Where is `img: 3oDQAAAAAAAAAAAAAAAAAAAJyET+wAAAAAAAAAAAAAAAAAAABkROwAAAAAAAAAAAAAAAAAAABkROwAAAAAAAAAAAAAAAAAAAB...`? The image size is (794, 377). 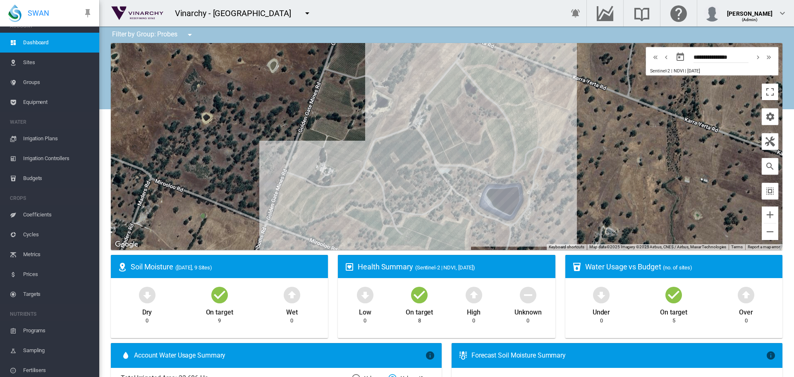 img: 3oDQAAAAAAAAAAAAAAAAAAAJyET+wAAAAAAAAAAAAAAAAAAABkROwAAAAAAAAAAAAAAAAAAABkROwAAAAAAAAAAAAAAAAAAAB... is located at coordinates (137, 13).